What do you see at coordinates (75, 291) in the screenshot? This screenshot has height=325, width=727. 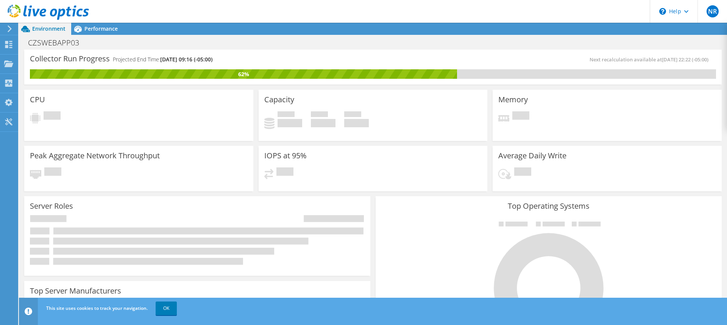 I see `h3: Top Server Manufacturers` at bounding box center [75, 291].